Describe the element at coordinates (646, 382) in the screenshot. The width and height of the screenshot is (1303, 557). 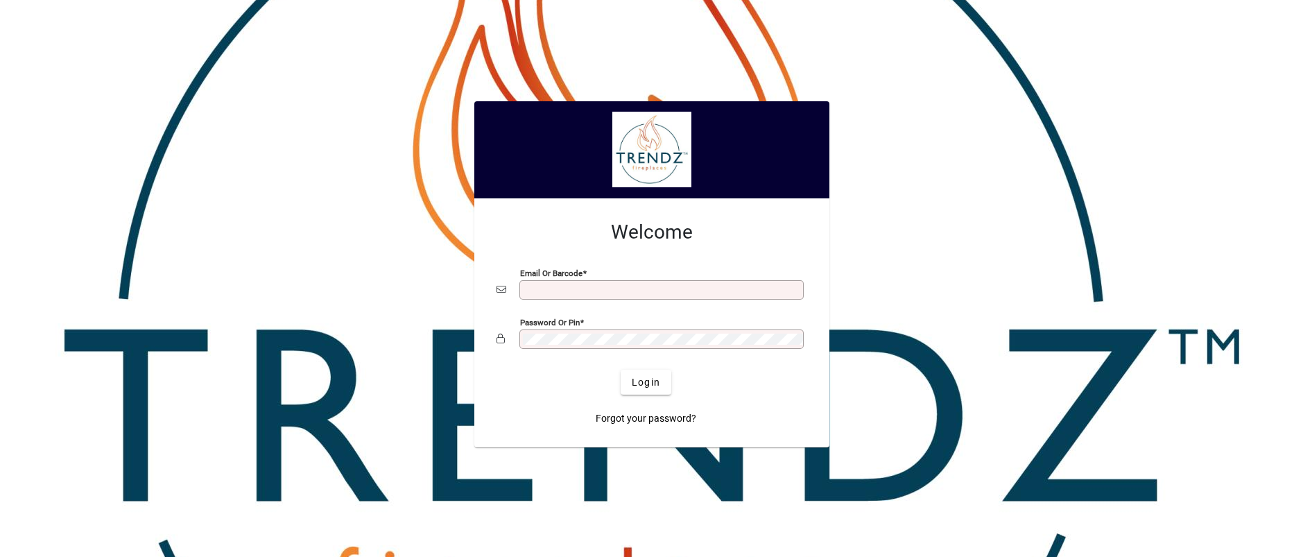
I see `span: Login` at that location.